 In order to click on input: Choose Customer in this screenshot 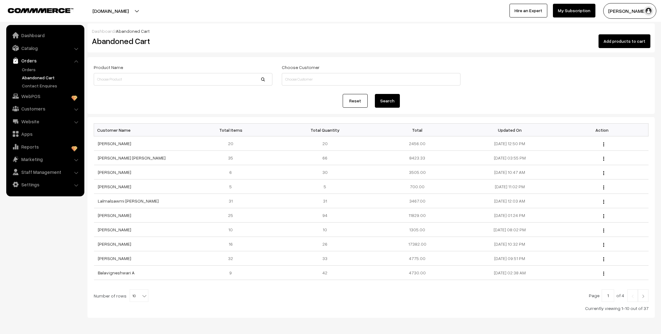, I will do `click(371, 79)`.